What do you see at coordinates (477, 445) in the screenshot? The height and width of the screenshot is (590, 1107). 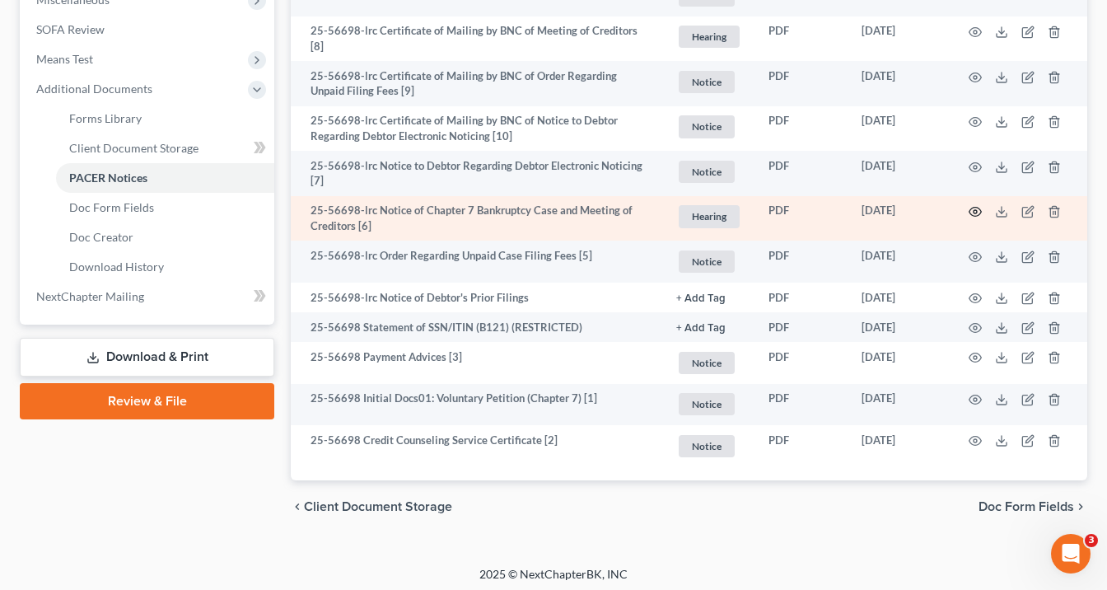 I see `td: 25-56698 Credit Counseling Service Certificate [2]` at bounding box center [477, 445].